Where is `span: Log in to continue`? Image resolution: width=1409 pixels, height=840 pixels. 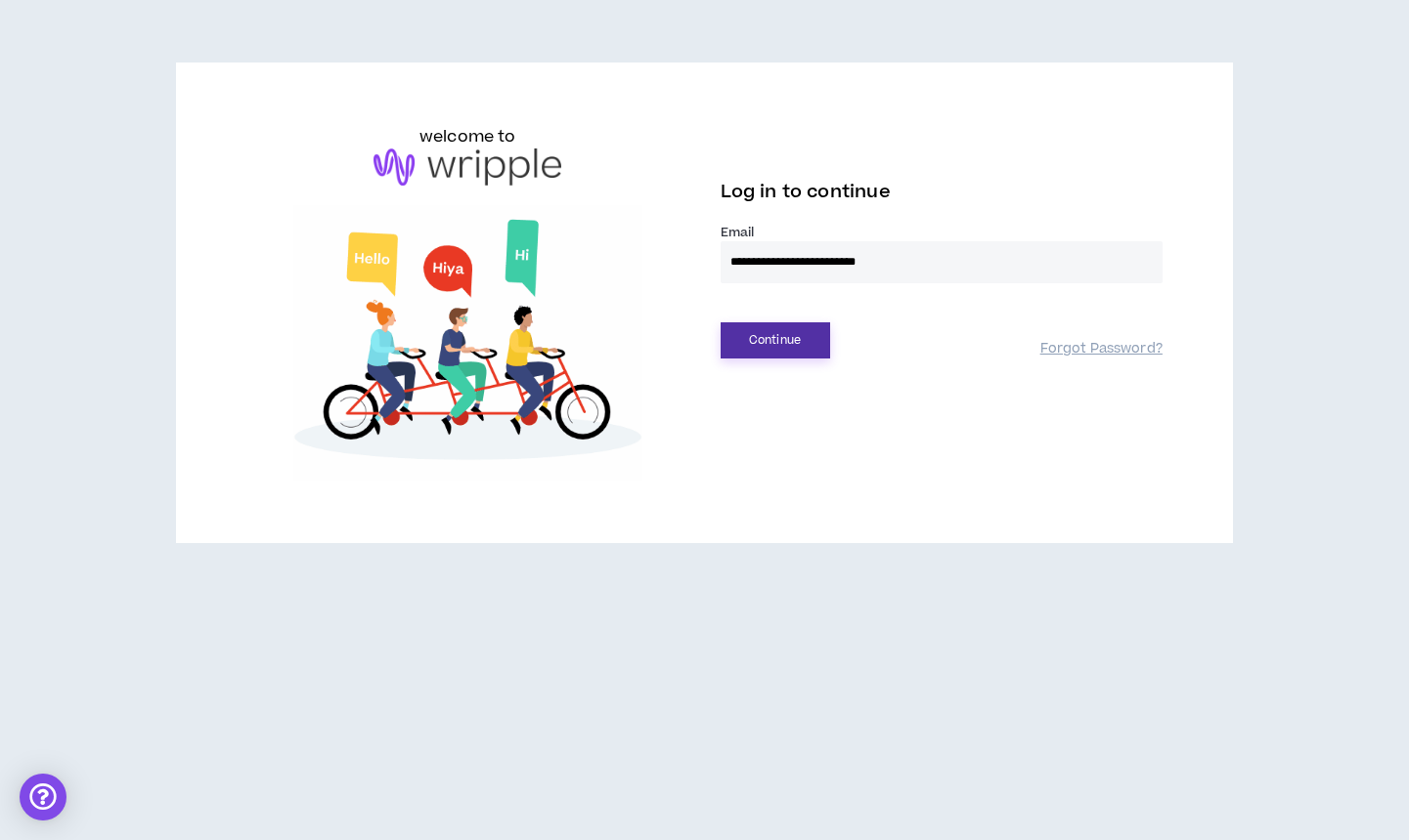 span: Log in to continue is located at coordinates (806, 192).